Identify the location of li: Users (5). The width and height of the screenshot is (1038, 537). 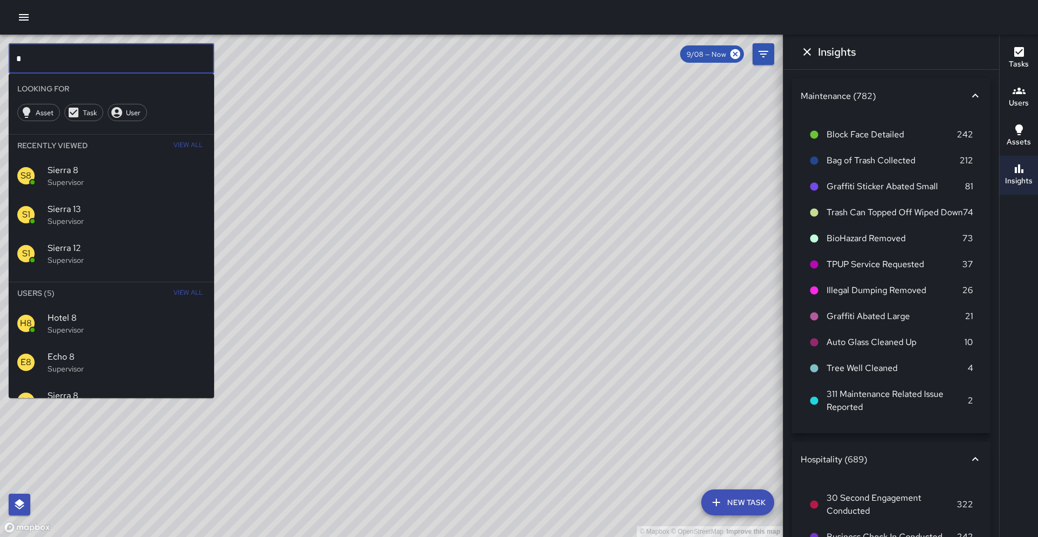
(111, 293).